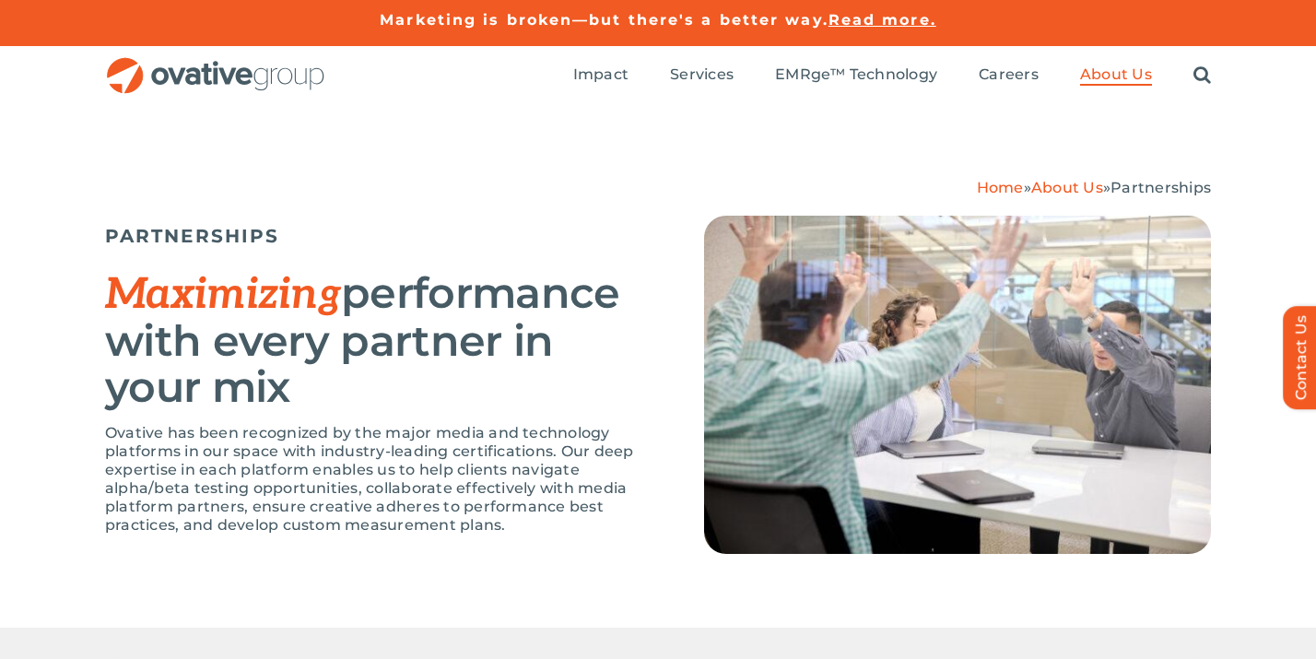 The width and height of the screenshot is (1316, 659). What do you see at coordinates (882, 19) in the screenshot?
I see `span: Read more.` at bounding box center [882, 19].